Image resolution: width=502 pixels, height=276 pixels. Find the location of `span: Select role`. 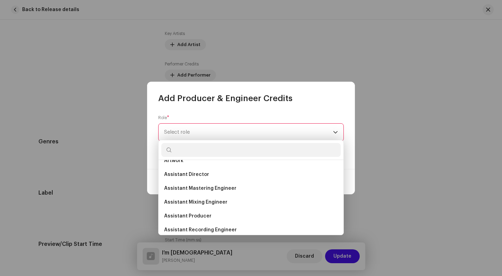

span: Select role is located at coordinates (249, 132).